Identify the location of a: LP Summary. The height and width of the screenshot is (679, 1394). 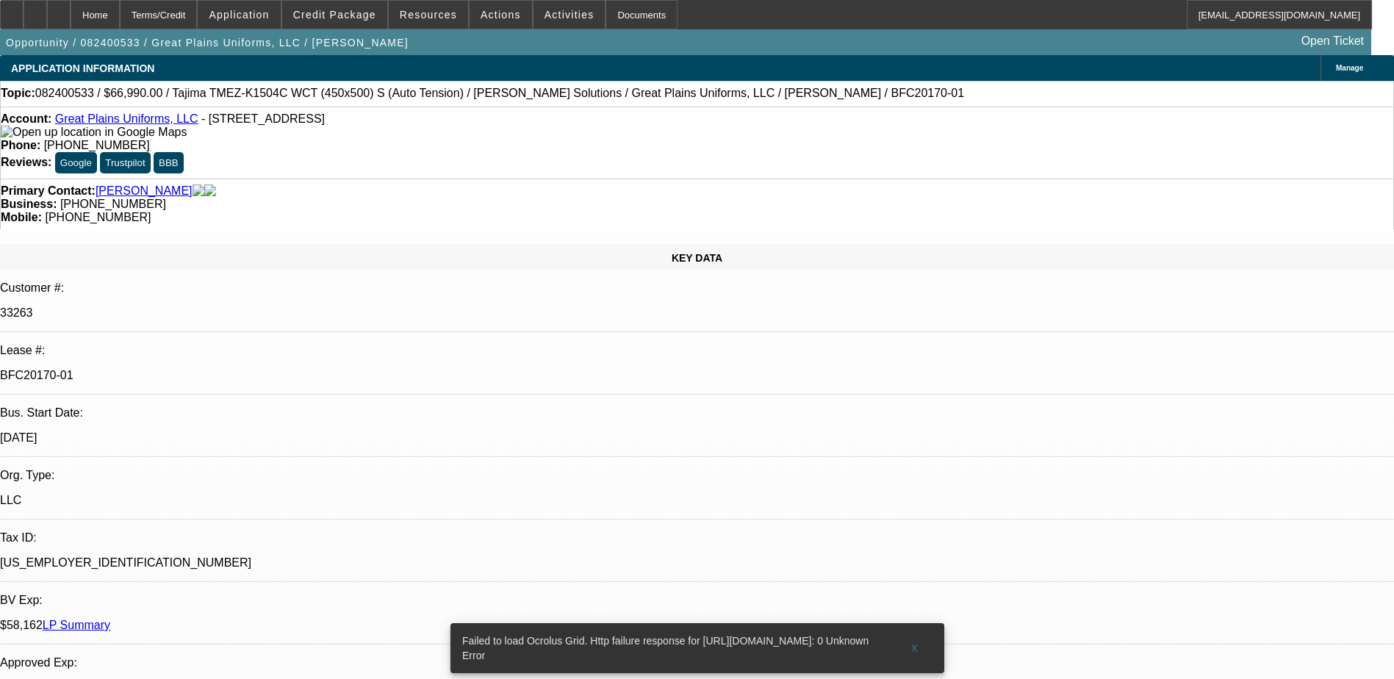
(76, 625).